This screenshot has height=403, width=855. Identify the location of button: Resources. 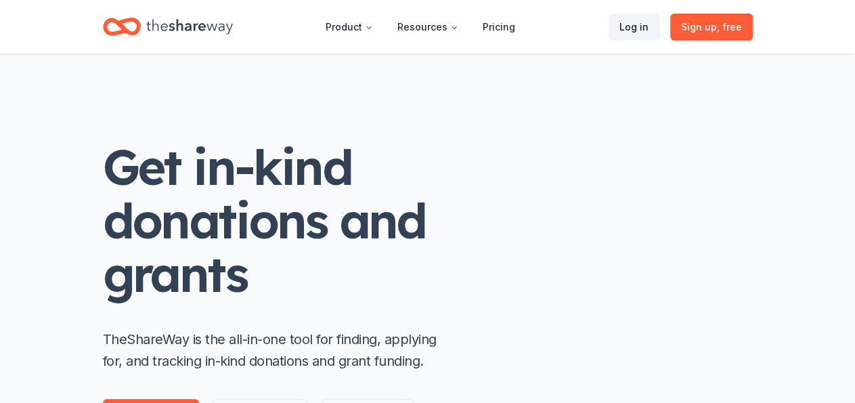
(428, 27).